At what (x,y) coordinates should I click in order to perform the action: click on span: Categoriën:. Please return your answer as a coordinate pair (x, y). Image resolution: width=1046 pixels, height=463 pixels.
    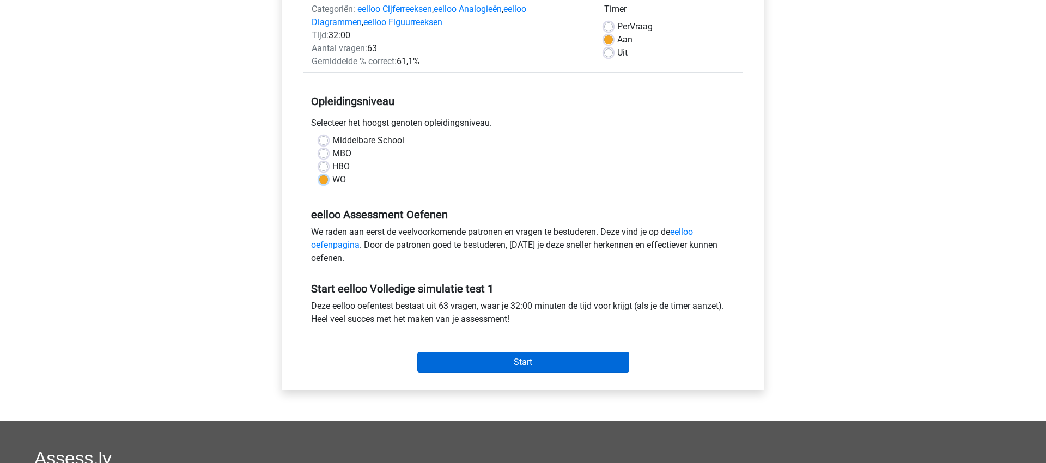
    Looking at the image, I should click on (333, 9).